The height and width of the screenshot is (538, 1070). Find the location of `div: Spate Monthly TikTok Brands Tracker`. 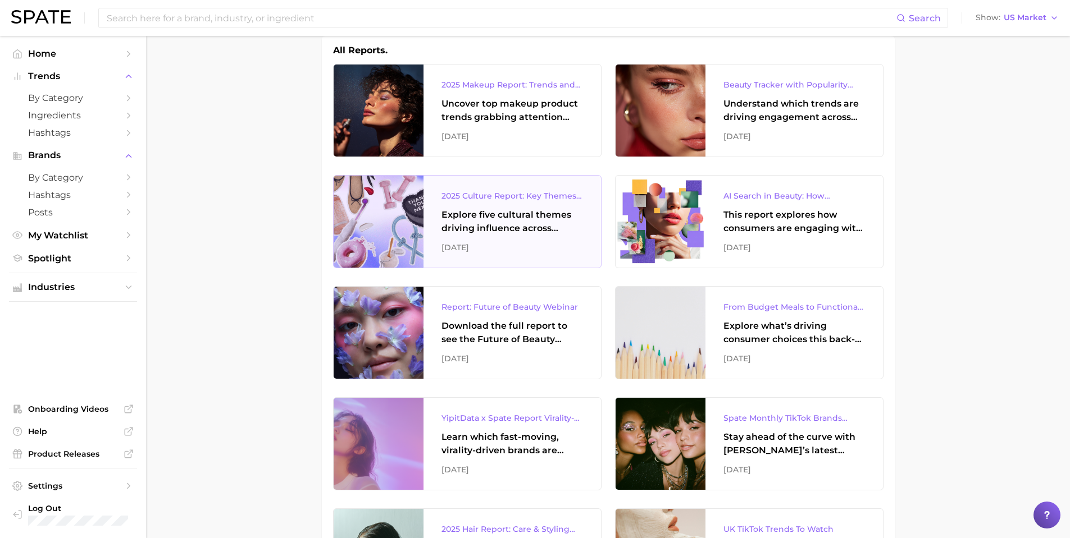

div: Spate Monthly TikTok Brands Tracker is located at coordinates (794, 418).